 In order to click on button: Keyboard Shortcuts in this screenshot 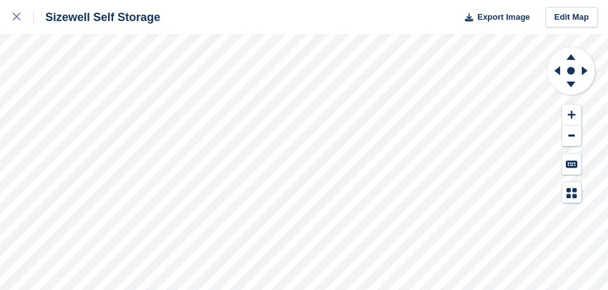, I will do `click(571, 164)`.